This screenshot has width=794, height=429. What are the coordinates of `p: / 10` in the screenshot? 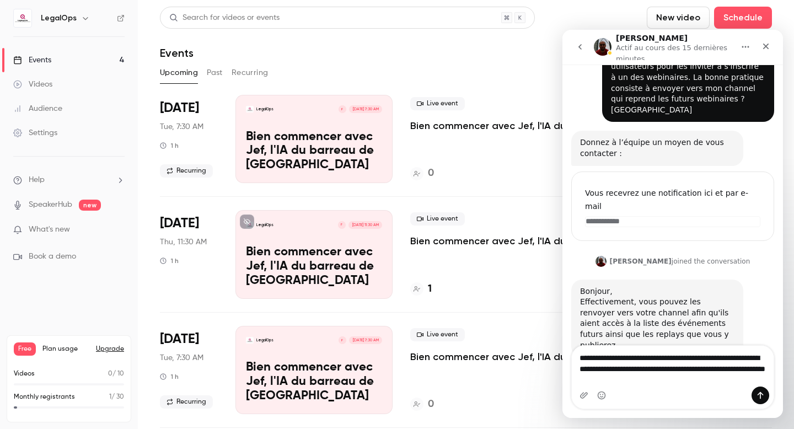 It's located at (116, 374).